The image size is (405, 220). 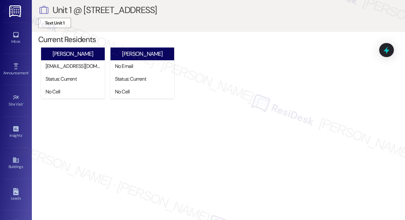 I want to click on a: Site Visit •, so click(x=16, y=101).